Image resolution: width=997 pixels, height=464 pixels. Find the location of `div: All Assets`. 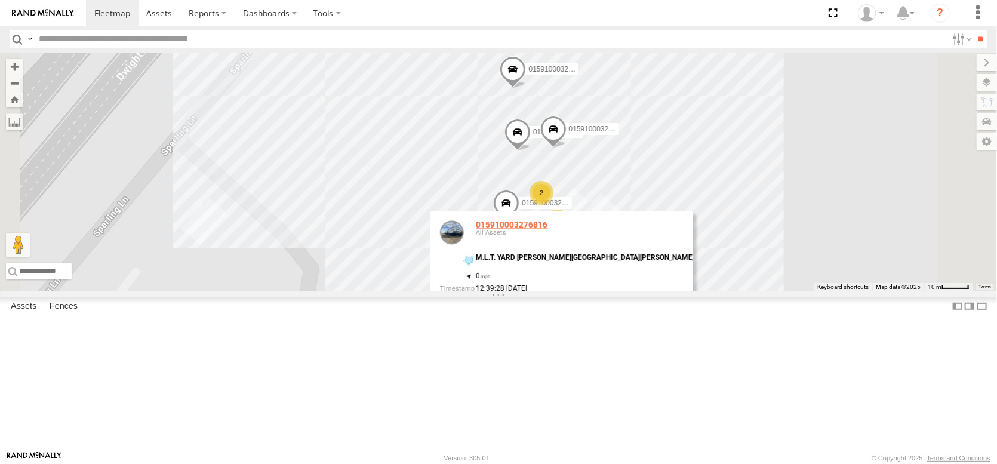

div: All Assets is located at coordinates (585, 234).